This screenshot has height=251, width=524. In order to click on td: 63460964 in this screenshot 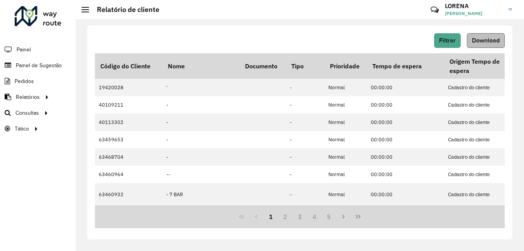, I will do `click(128, 174)`.